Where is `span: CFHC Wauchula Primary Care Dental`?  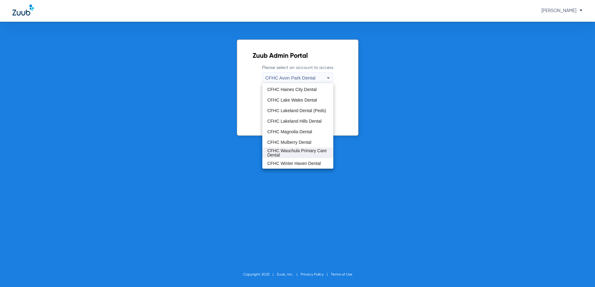
span: CFHC Wauchula Primary Care Dental is located at coordinates (298, 153).